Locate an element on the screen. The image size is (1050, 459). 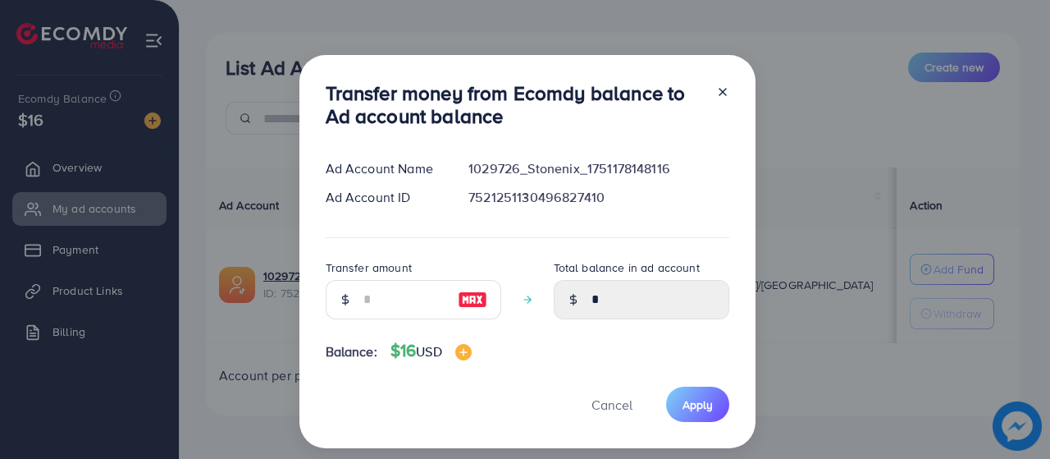
span: Apply is located at coordinates (697, 404).